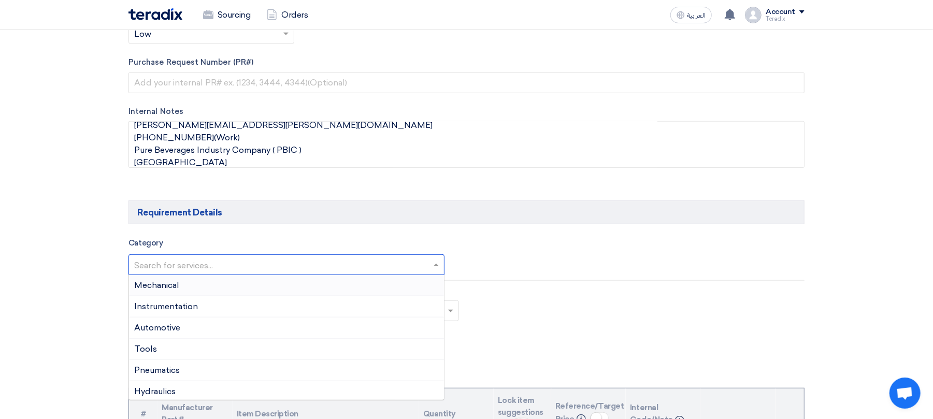  What do you see at coordinates (785, 19) in the screenshot?
I see `div: Teradix` at bounding box center [785, 19].